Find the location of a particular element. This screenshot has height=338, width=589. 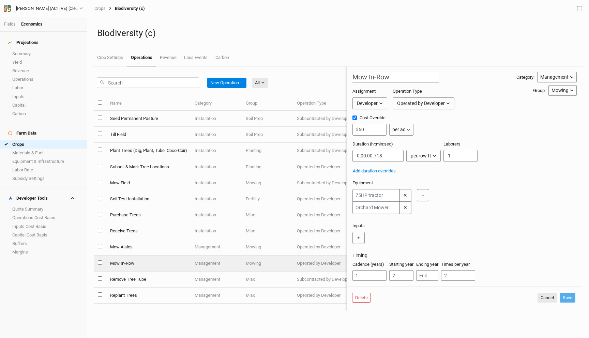

div: per row ft is located at coordinates (421, 156).